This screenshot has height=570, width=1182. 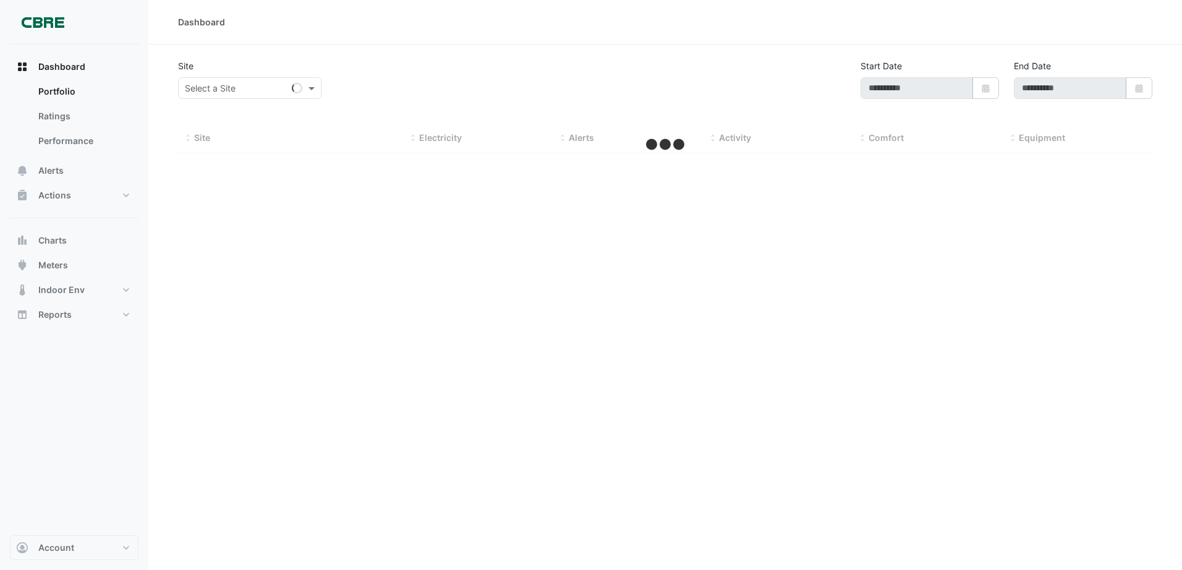 What do you see at coordinates (74, 290) in the screenshot?
I see `button: Indoor Env` at bounding box center [74, 290].